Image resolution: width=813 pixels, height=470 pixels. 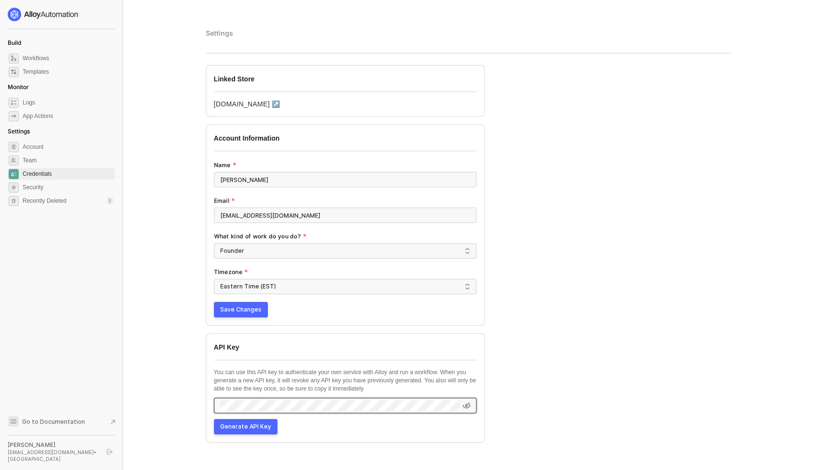 I want to click on span: Account, so click(x=68, y=147).